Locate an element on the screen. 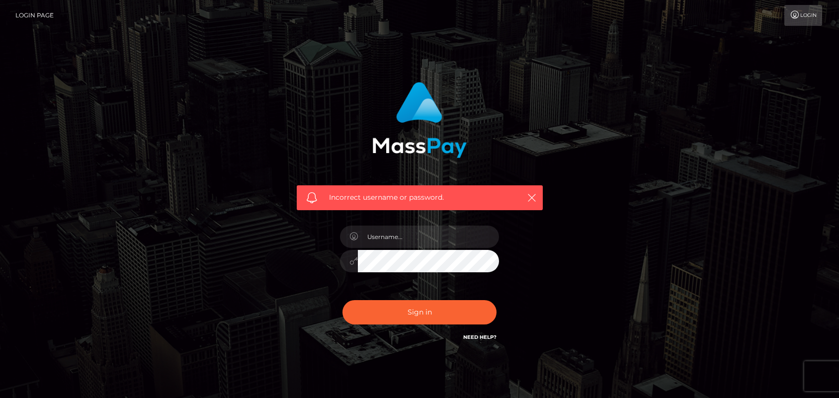 The image size is (839, 398). img: MassPay Login is located at coordinates (419, 120).